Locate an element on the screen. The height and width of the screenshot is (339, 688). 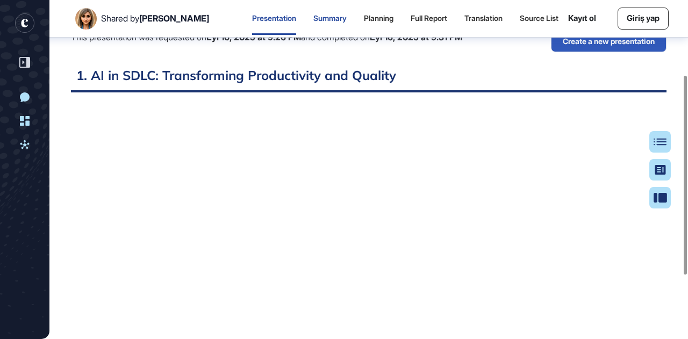
h2: 1. AI in SDLC: Transforming Productivity and Quality is located at coordinates (369, 79).